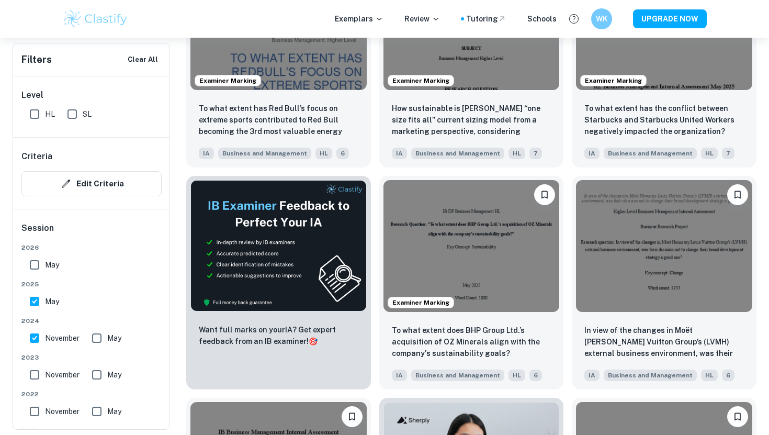  I want to click on span: 2025, so click(92, 284).